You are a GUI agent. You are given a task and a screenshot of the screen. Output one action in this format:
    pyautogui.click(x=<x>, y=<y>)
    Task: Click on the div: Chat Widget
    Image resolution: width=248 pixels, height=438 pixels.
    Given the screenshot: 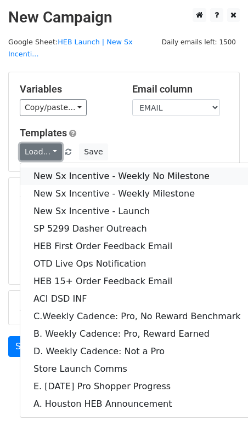 What is the action you would take?
    pyautogui.click(x=220, y=412)
    